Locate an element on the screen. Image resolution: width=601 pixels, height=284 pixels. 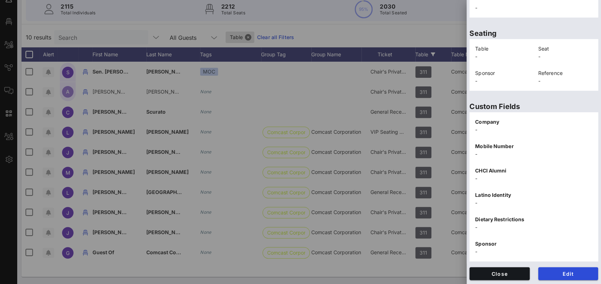
p: Mobile Number is located at coordinates (534, 146).